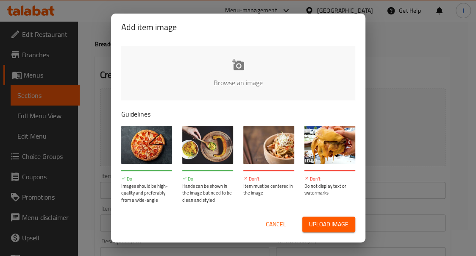 Image resolution: width=476 pixels, height=256 pixels. I want to click on img: guide-img-3@3x.jpg, so click(269, 145).